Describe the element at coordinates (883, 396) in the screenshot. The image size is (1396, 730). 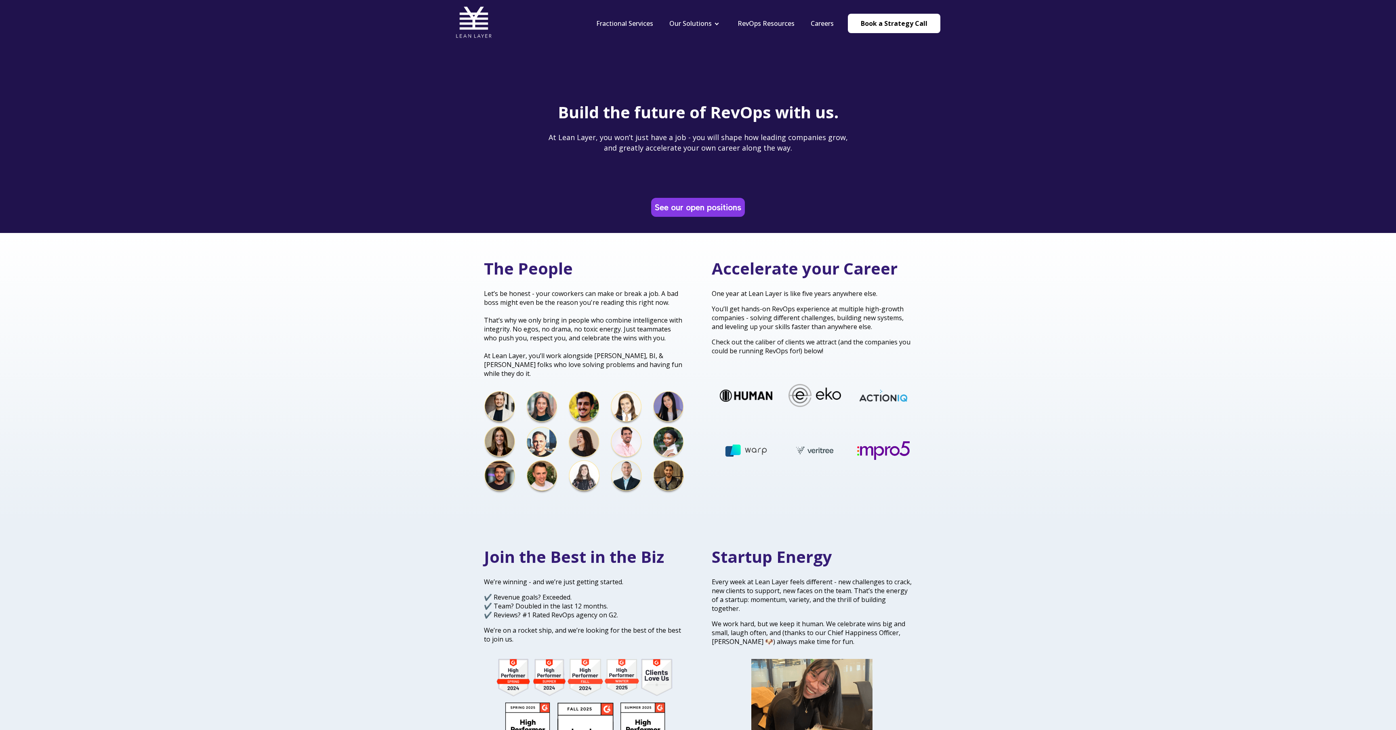
I see `img: ActionIQ` at that location.